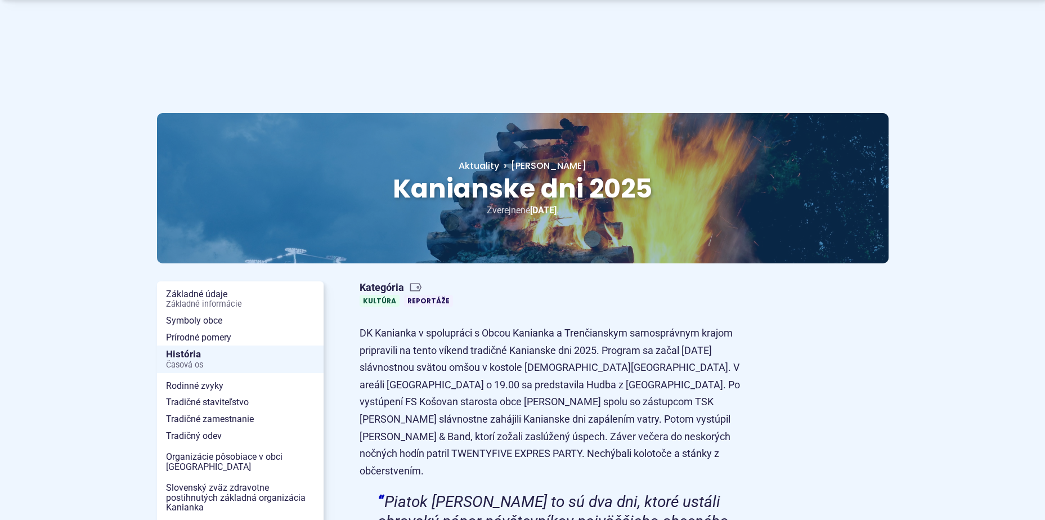  What do you see at coordinates (240, 498) in the screenshot?
I see `span: Slovenský zväz zdravotne postihnutých základná organizácia Kanianka` at bounding box center [240, 498].